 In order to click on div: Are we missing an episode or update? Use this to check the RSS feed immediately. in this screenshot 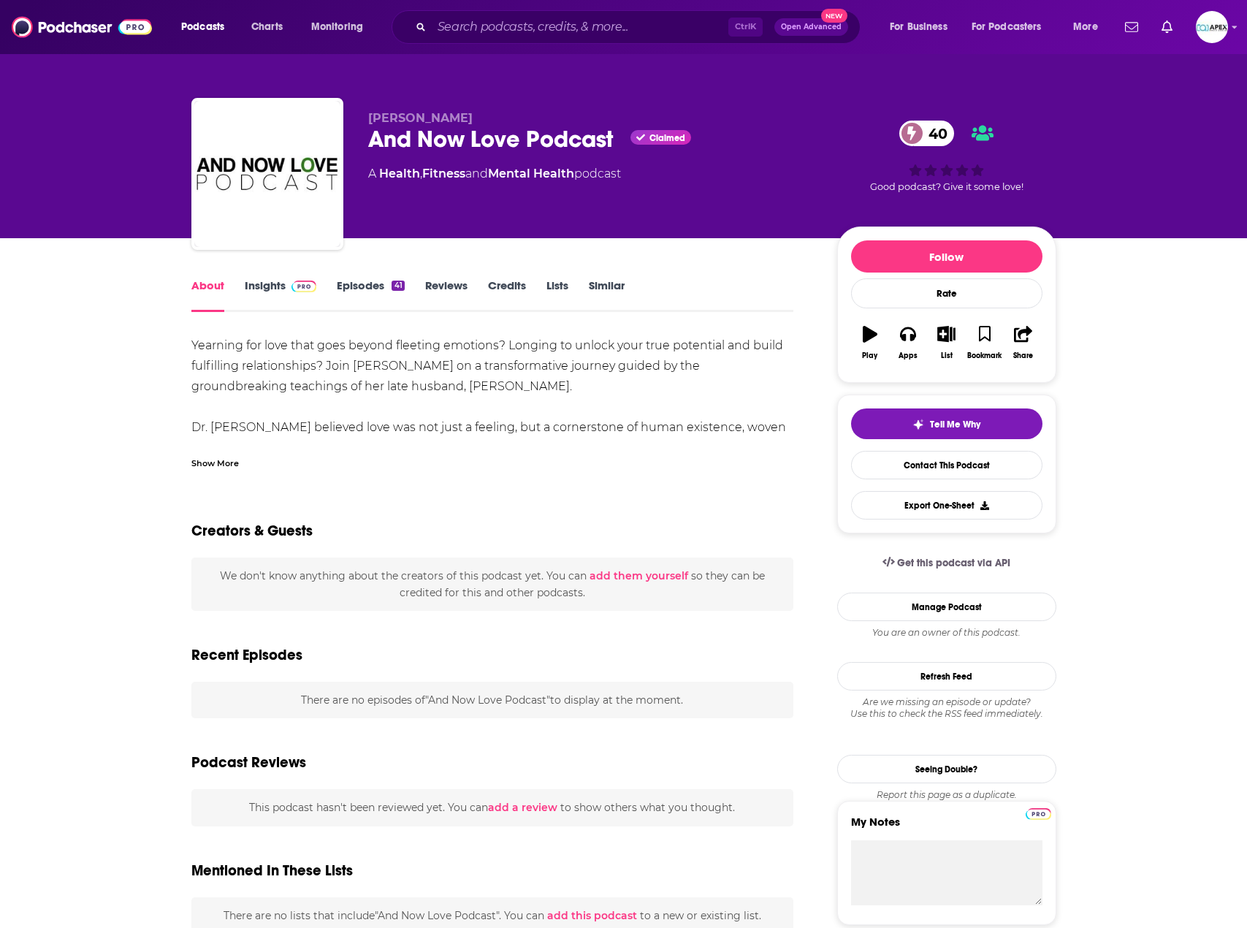, I will do `click(947, 708)`.